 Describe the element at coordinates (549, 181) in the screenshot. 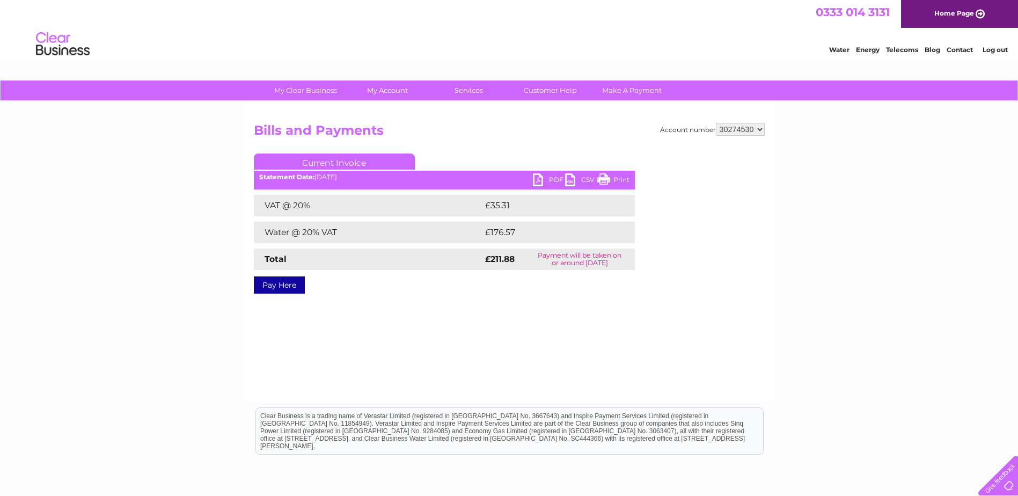

I see `a: PDF` at that location.